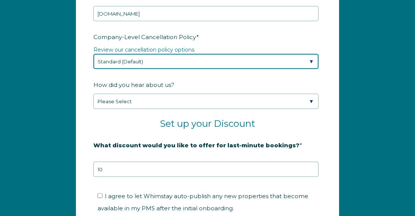 Image resolution: width=415 pixels, height=216 pixels. What do you see at coordinates (196, 145) in the screenshot?
I see `strong: What discount would you like to offer for last-minute bookings?` at bounding box center [196, 145].